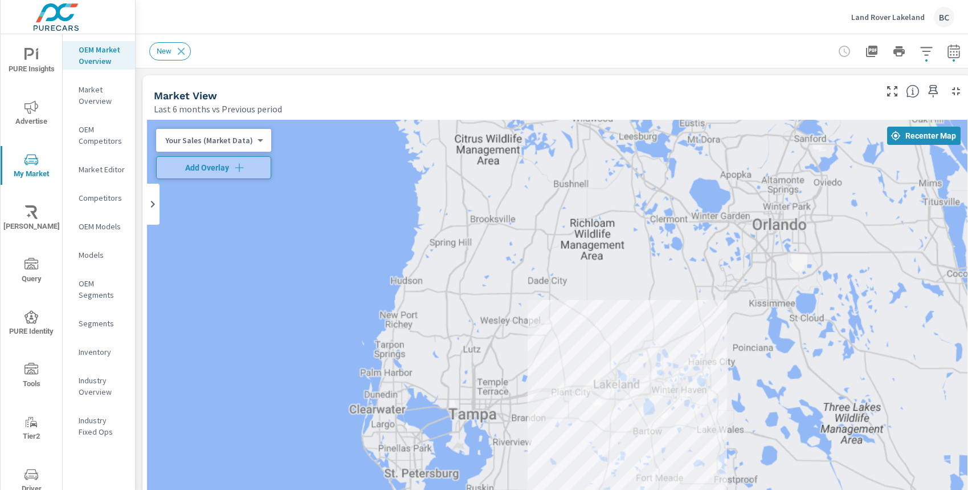 The width and height of the screenshot is (968, 490). I want to click on p: OEM Segments, so click(102, 289).